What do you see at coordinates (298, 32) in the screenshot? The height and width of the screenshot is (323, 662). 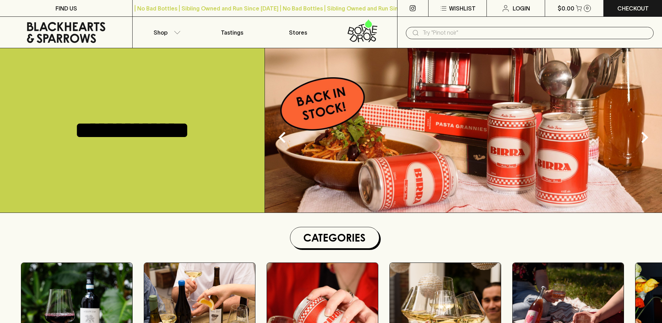 I see `a: Stores` at bounding box center [298, 32].